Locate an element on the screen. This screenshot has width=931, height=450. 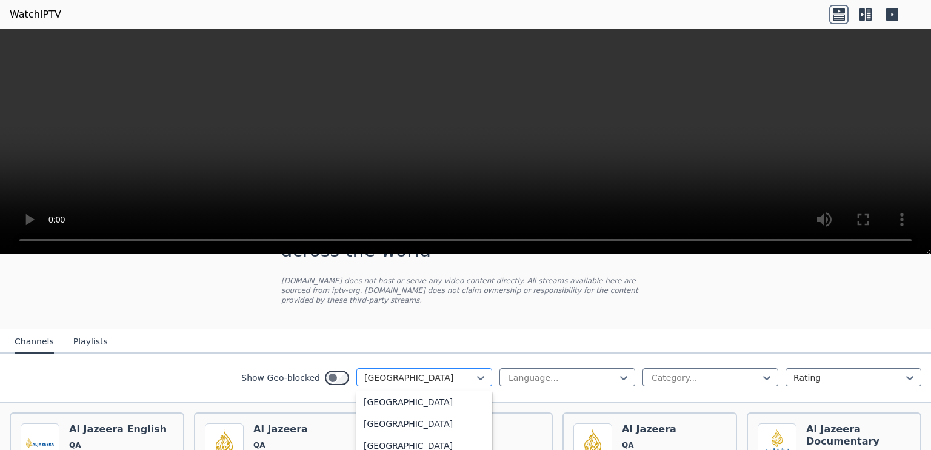
h6: Al Jazeera Documentary is located at coordinates (858, 435).